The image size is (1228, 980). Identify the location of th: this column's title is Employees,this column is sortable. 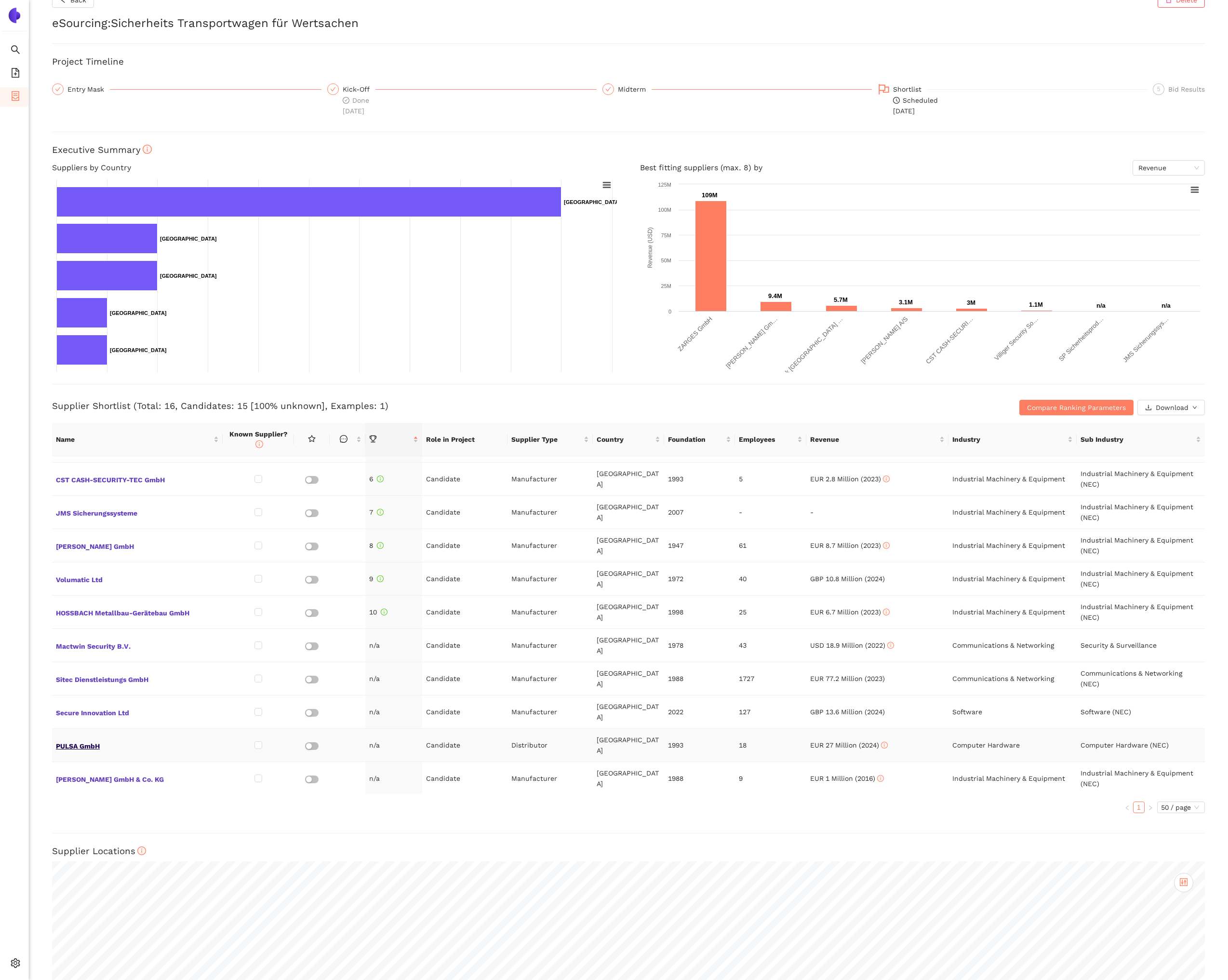
(771, 439).